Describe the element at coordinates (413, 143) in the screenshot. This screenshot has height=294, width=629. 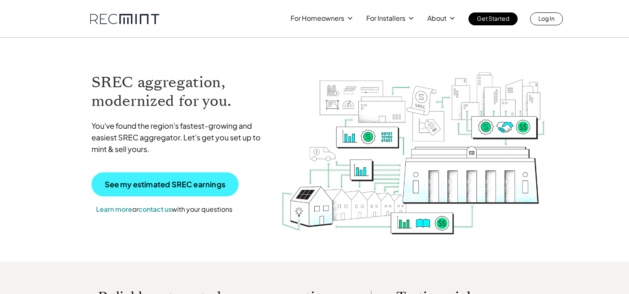
I see `img: RECmint value cycle` at that location.